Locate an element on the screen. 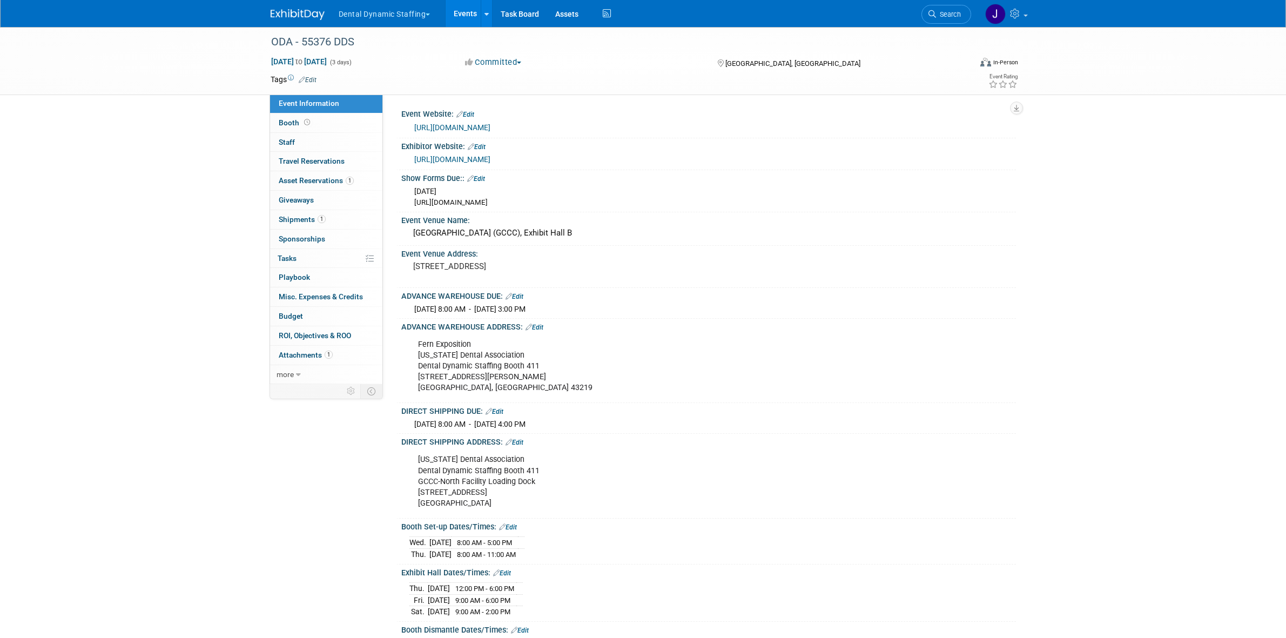 The image size is (1286, 638). span: Attachments is located at coordinates (306, 355).